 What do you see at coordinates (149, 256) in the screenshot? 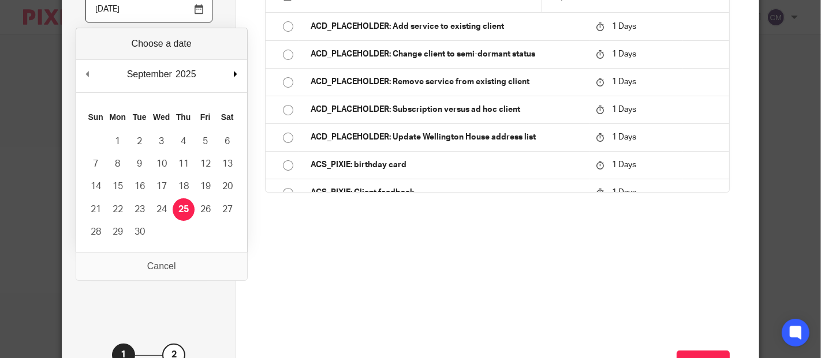
I see `p: ZZ: TEST CLIENT` at bounding box center [149, 256].